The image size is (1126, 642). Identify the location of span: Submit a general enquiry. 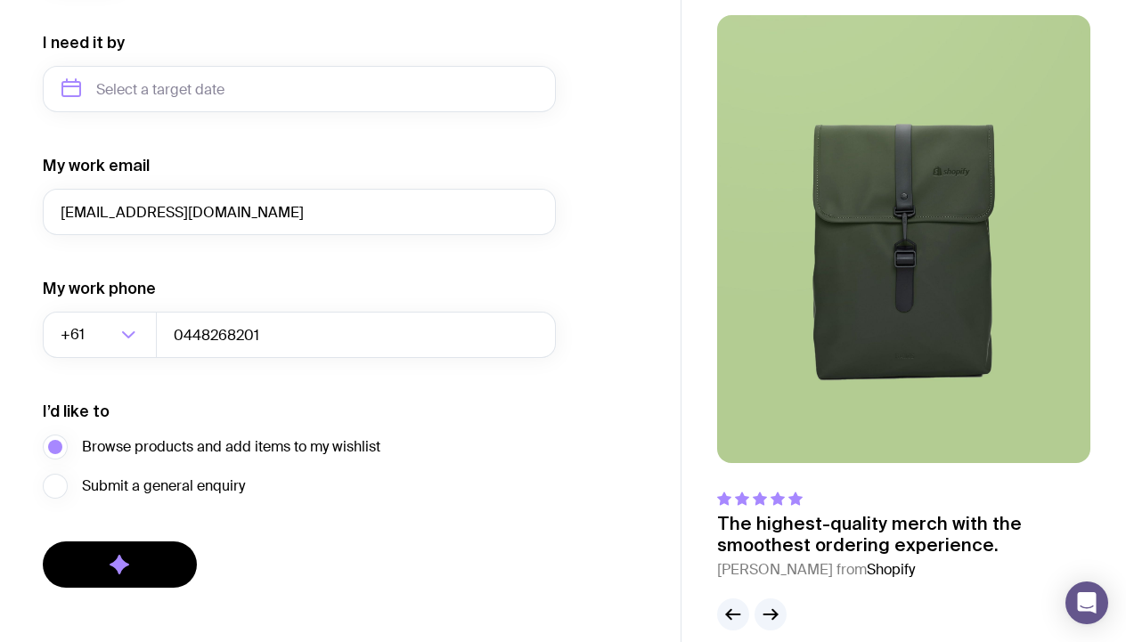
(163, 486).